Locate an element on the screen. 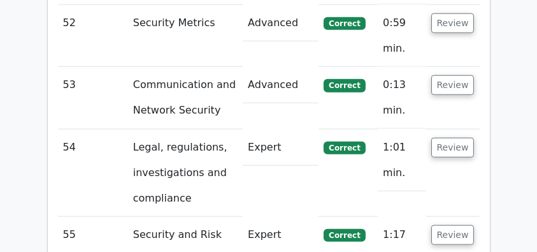 This screenshot has width=537, height=252. td: Security Metrics is located at coordinates (185, 36).